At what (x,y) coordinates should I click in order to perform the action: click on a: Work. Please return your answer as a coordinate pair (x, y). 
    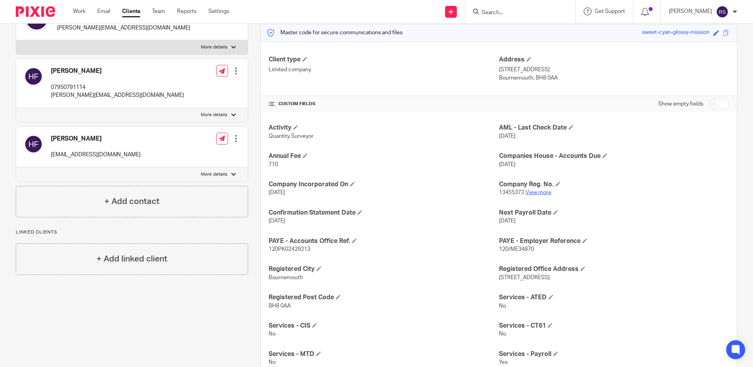
    Looking at the image, I should click on (79, 11).